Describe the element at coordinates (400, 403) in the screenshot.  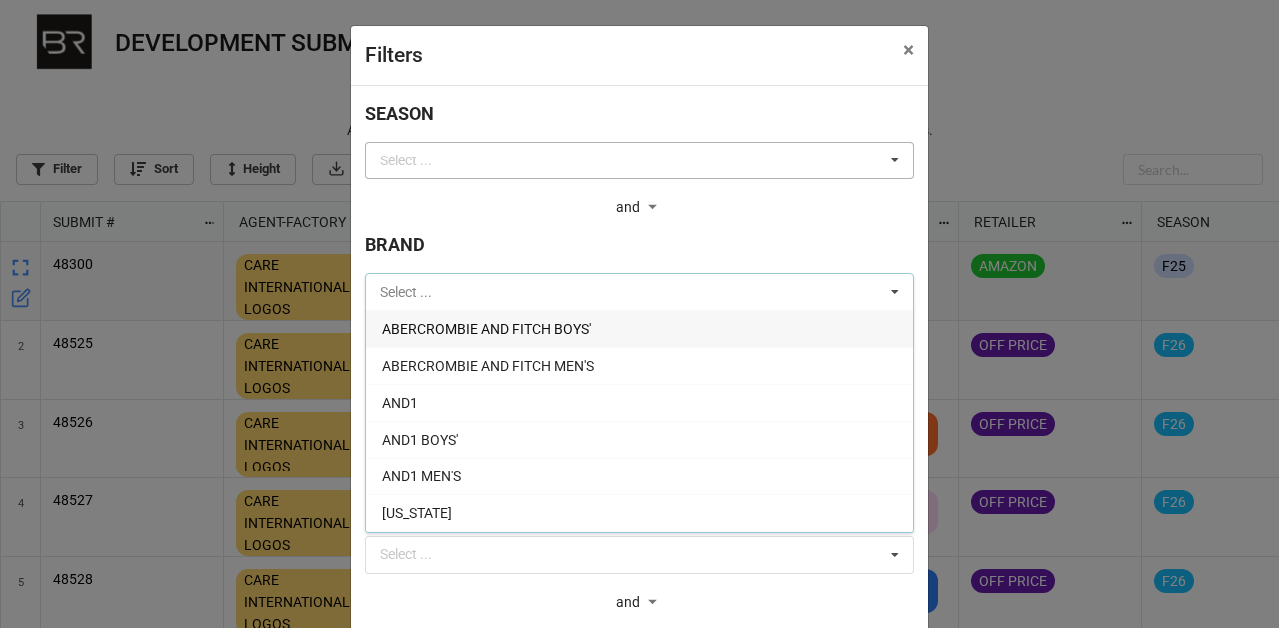
I see `span: AND1` at that location.